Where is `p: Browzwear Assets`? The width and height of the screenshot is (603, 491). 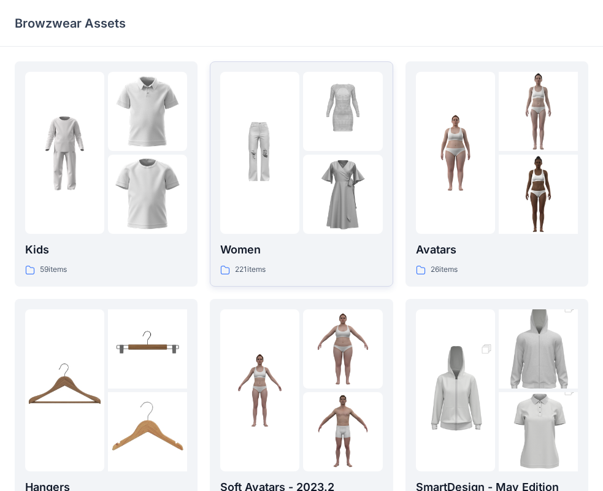 p: Browzwear Assets is located at coordinates (70, 23).